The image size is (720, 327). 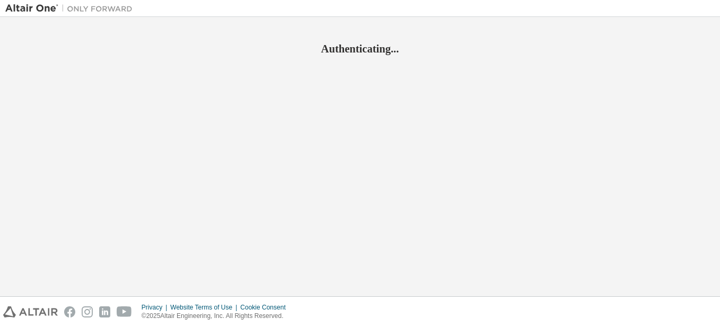 I want to click on p: © 2025 Altair Engineering, Inc. All Rights Reserved., so click(x=217, y=316).